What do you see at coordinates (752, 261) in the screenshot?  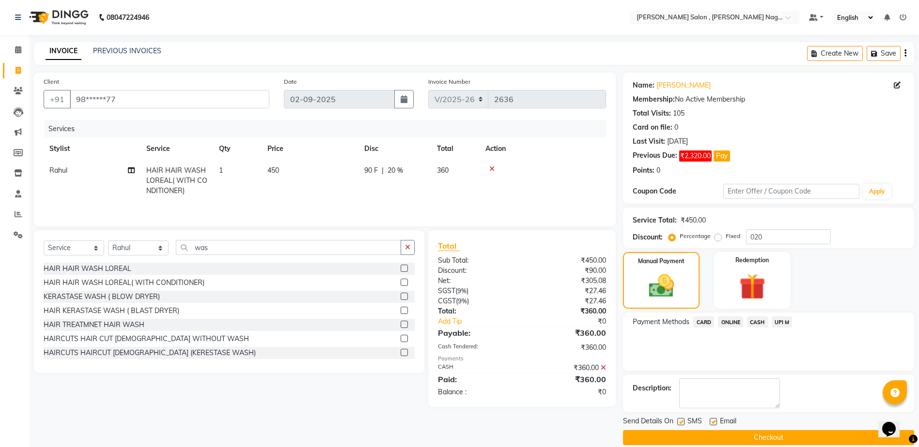 I see `label: Redemption` at bounding box center [752, 261].